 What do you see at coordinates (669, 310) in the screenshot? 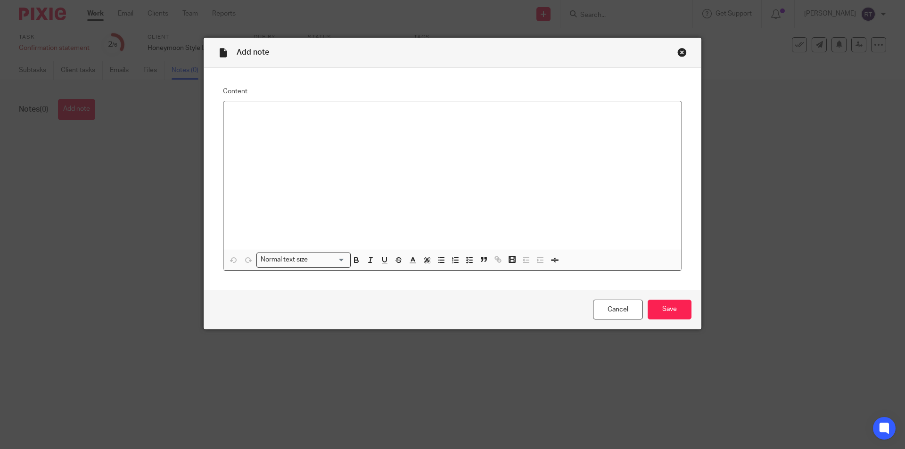
I see `input: Save` at bounding box center [669, 310].